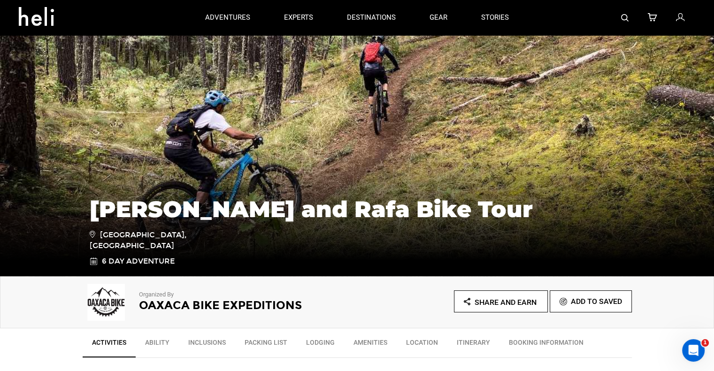 The height and width of the screenshot is (371, 714). Describe the element at coordinates (235, 305) in the screenshot. I see `h2: Oaxaca Bike Expeditions` at that location.